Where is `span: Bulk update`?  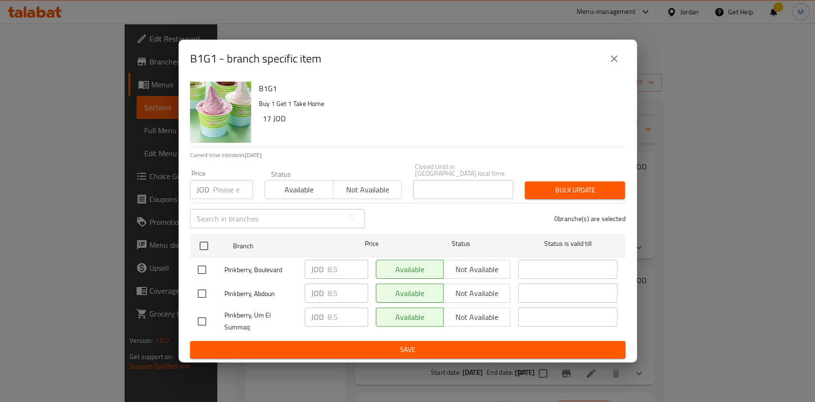 span: Bulk update is located at coordinates (575, 190).